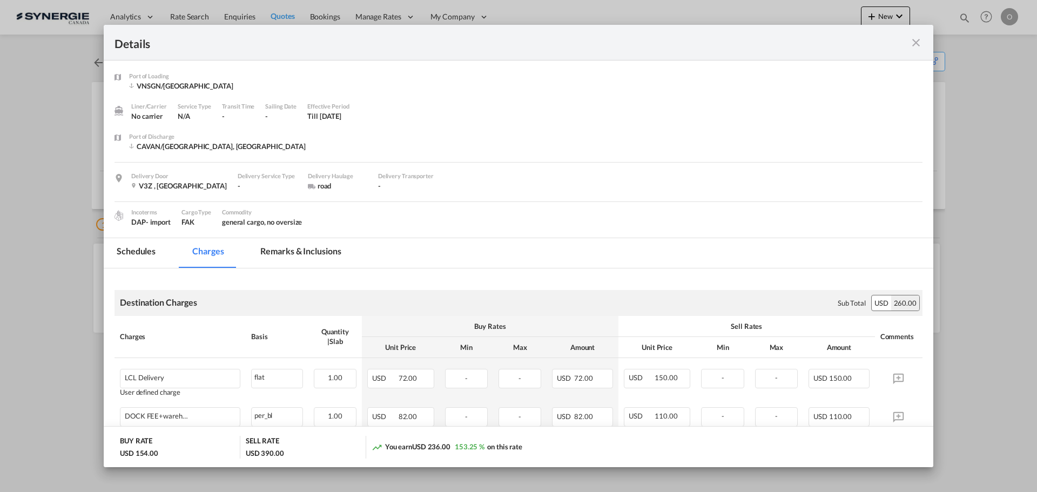 This screenshot has width=1037, height=492. Describe the element at coordinates (196, 222) in the screenshot. I see `div: FAK` at that location.